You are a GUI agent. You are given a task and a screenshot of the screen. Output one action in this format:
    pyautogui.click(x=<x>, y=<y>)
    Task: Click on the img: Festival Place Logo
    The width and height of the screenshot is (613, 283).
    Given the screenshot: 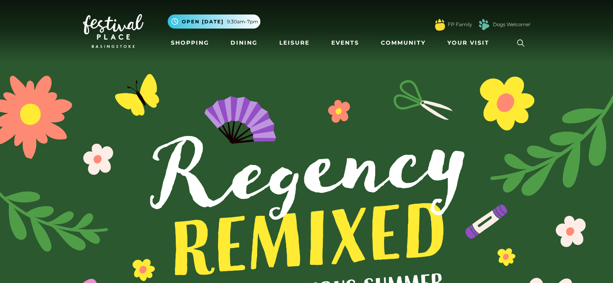 What is the action you would take?
    pyautogui.click(x=113, y=31)
    